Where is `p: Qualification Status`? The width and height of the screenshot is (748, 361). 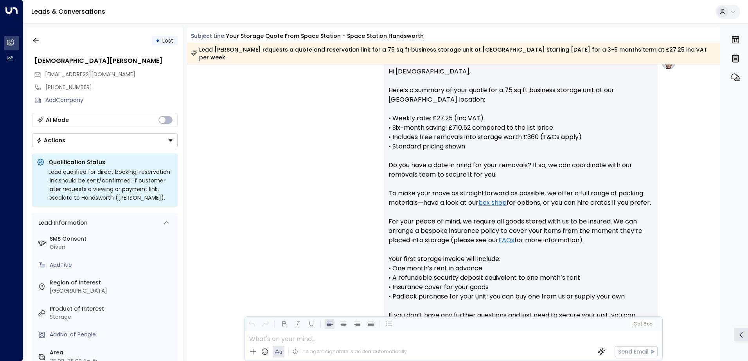 p: Qualification Status is located at coordinates (111, 162).